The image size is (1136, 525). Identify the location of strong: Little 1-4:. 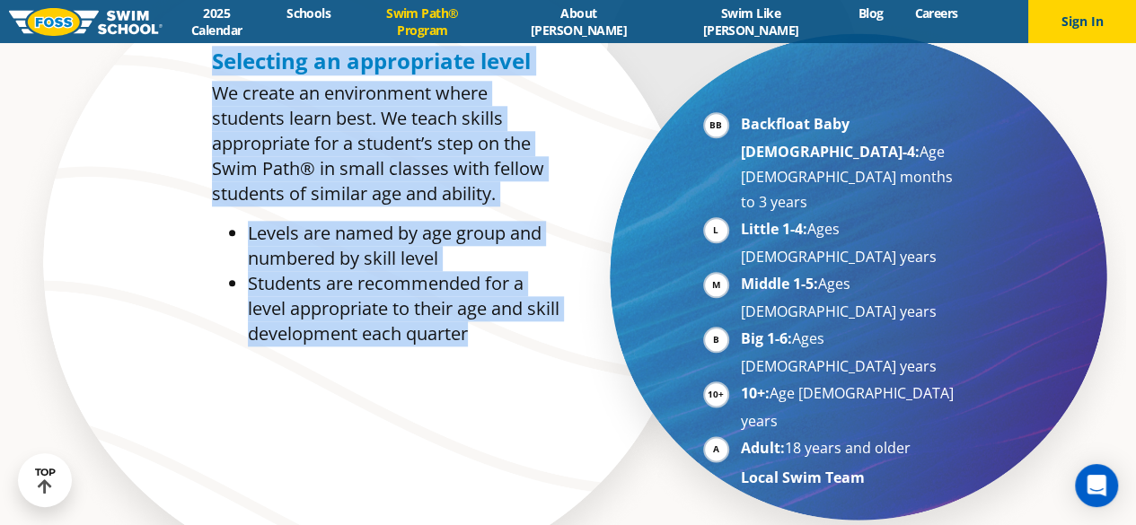
(774, 229).